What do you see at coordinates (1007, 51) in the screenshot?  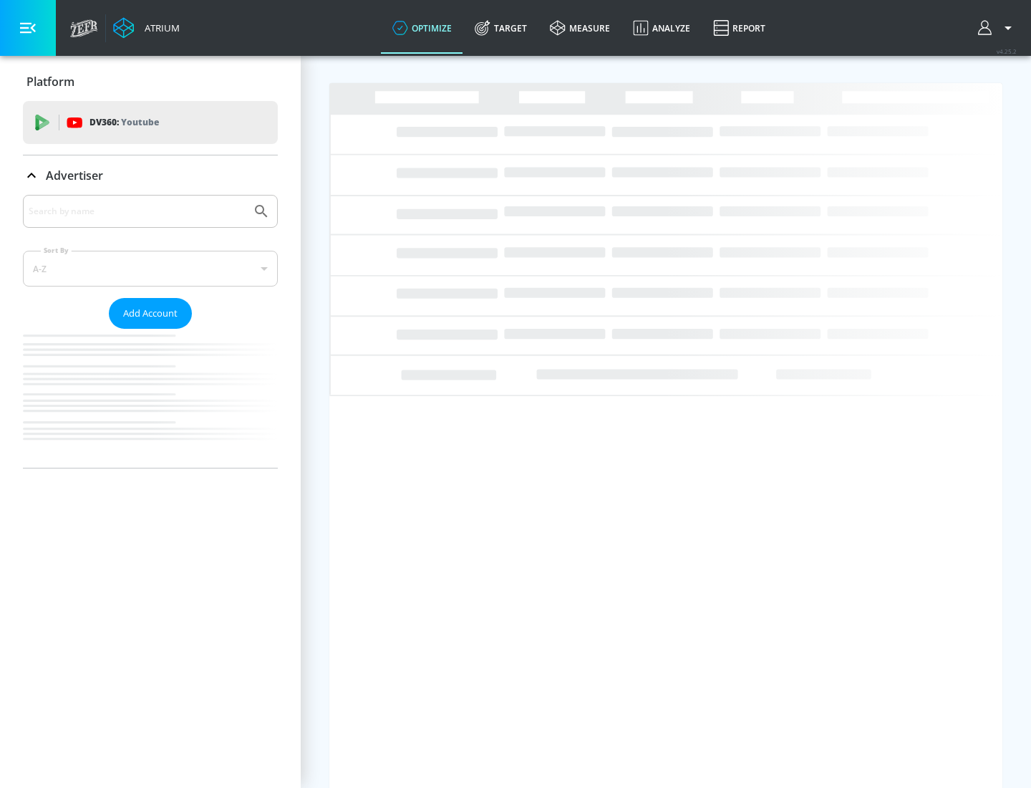 I see `span: v 4.25.2` at bounding box center [1007, 51].